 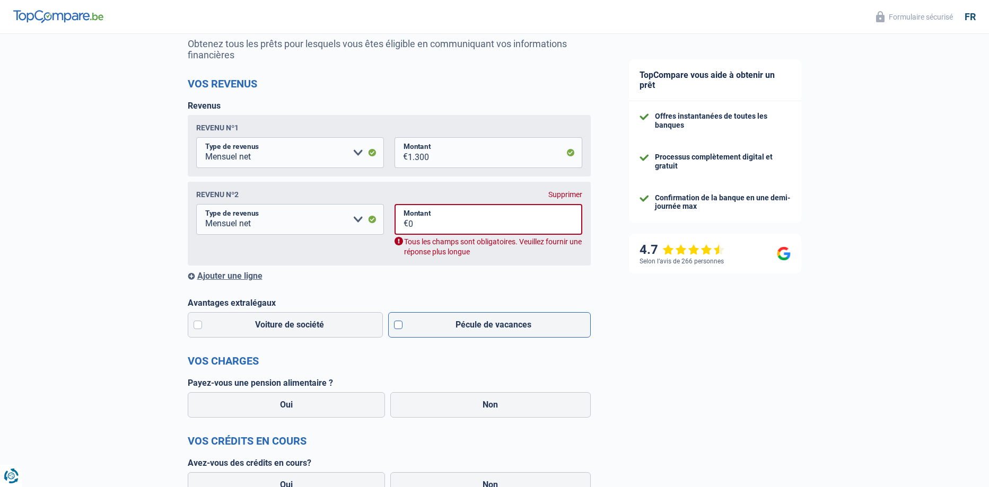 What do you see at coordinates (723, 203) in the screenshot?
I see `div: Confirmation de la banque en une demi-journée max` at bounding box center [723, 203].